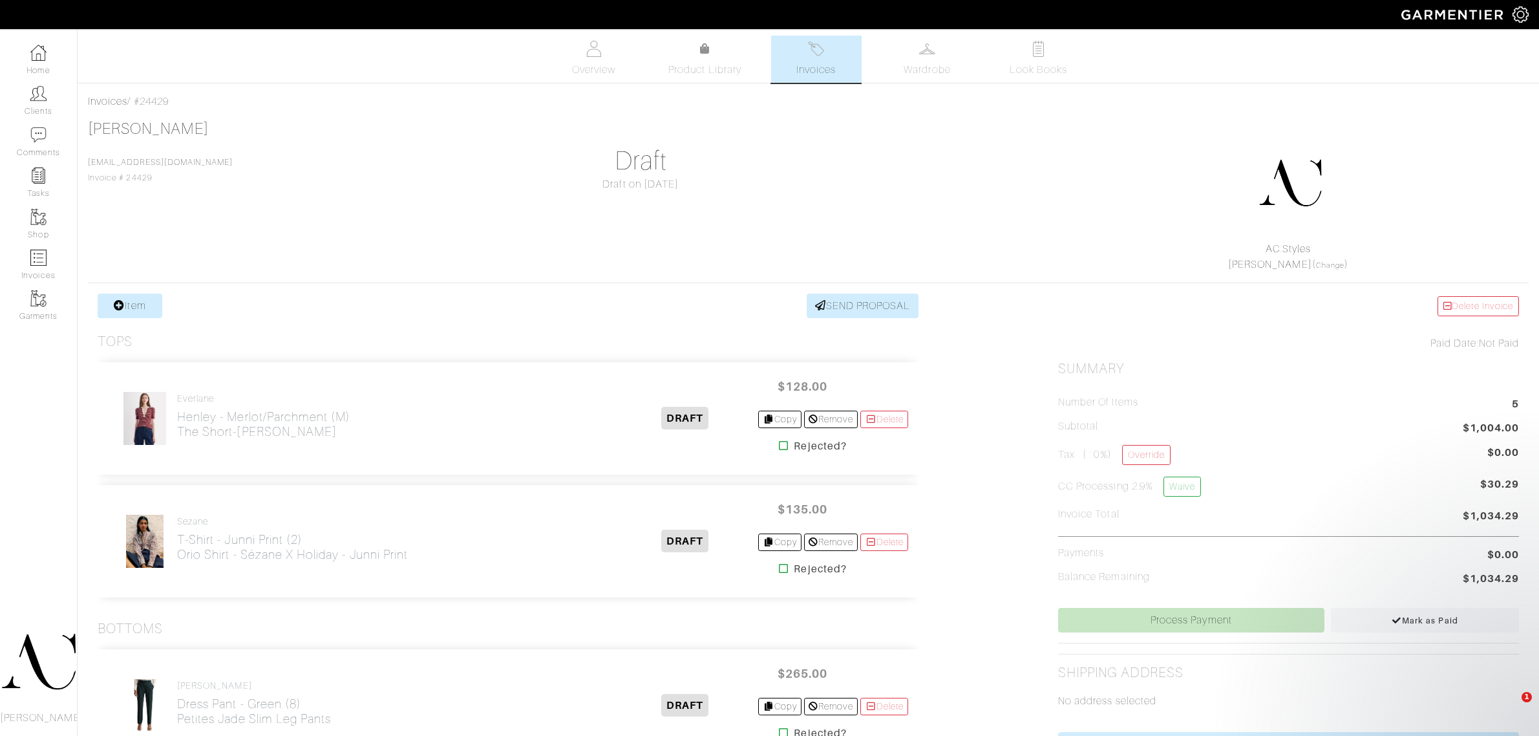 This screenshot has height=736, width=1539. Describe the element at coordinates (130, 628) in the screenshot. I see `h3: Bottoms` at that location.